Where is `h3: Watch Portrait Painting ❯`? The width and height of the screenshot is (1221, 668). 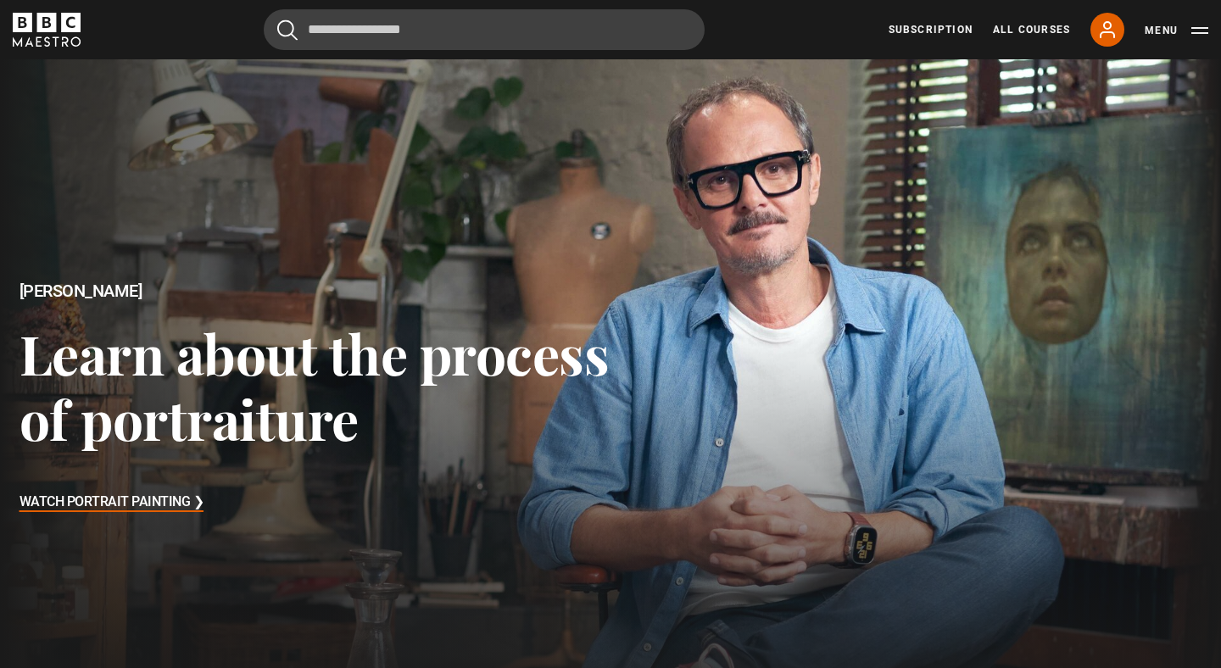
h3: Watch Portrait Painting ❯ is located at coordinates (112, 503).